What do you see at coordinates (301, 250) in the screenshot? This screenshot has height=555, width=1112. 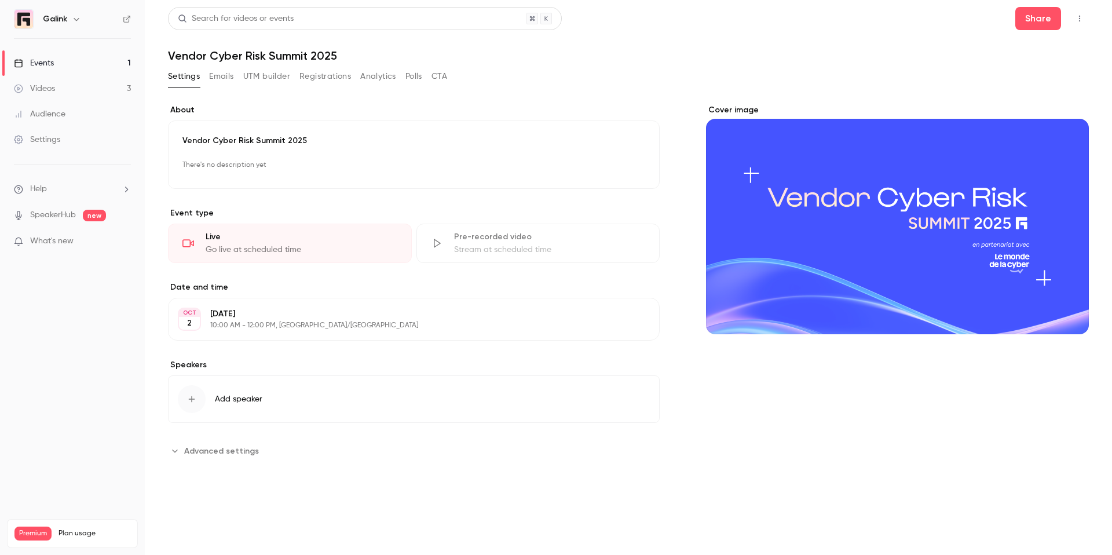 I see `div: Go live at scheduled time` at bounding box center [301, 250].